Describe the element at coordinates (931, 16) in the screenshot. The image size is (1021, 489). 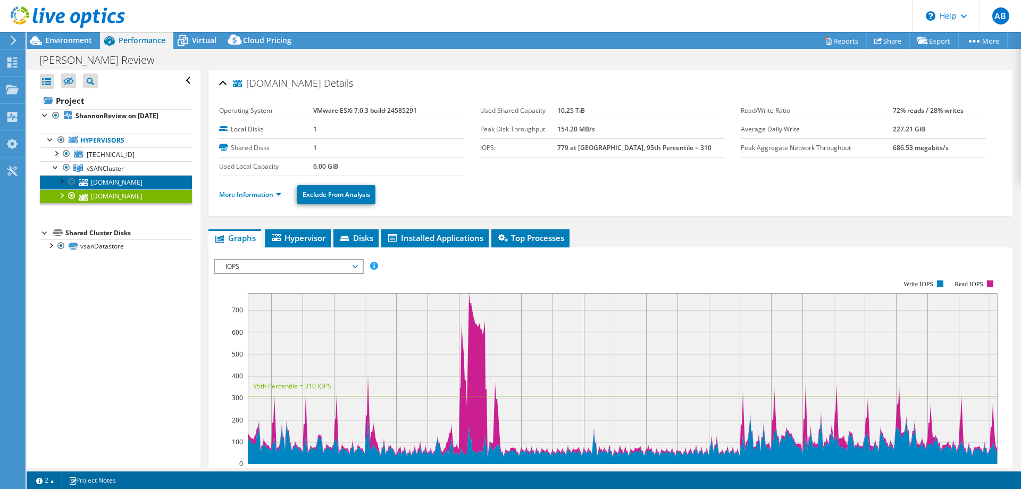
I see `svg: \n` at that location.